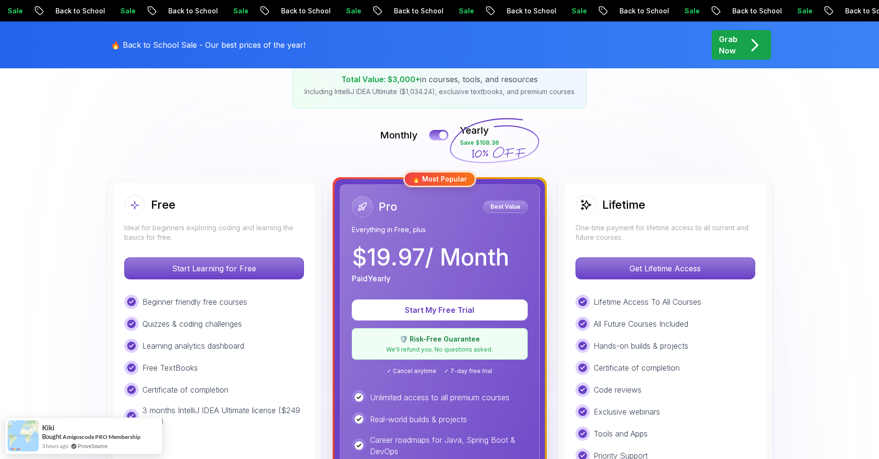 Image resolution: width=879 pixels, height=459 pixels. I want to click on p: Code reviews, so click(617, 390).